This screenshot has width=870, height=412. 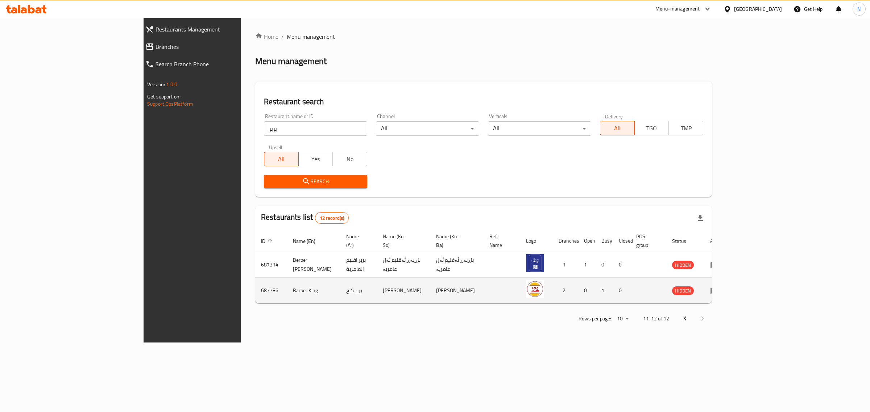 I want to click on a: Restaurants Management, so click(x=214, y=29).